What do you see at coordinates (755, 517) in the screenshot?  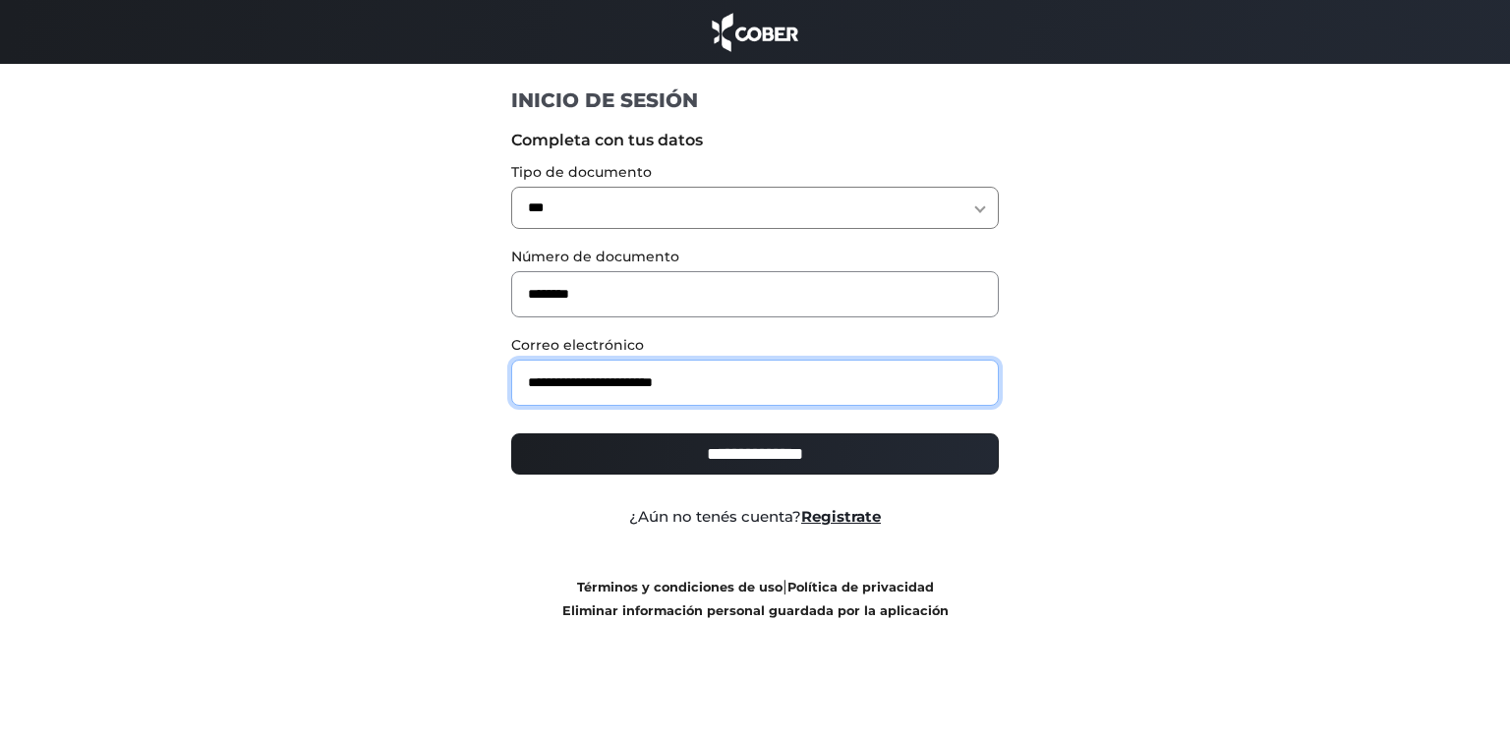 I see `div: ¿Aún no tenés cuenta?` at bounding box center [755, 517].